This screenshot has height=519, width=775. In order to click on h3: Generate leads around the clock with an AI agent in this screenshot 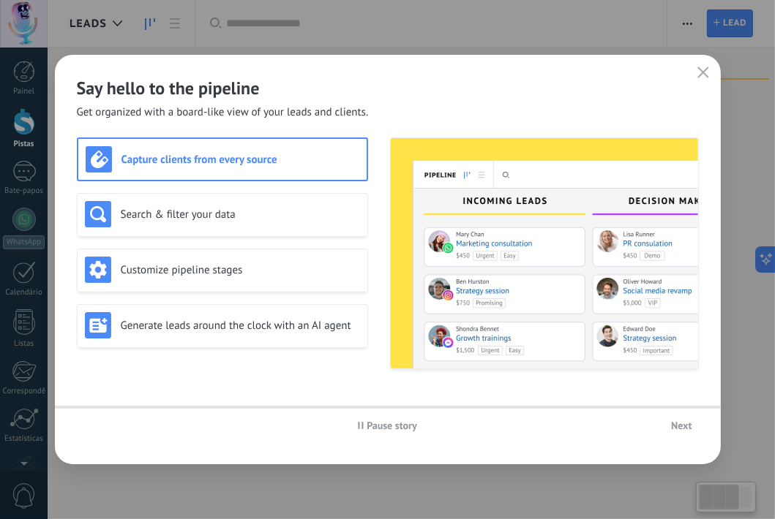, I will do `click(240, 326)`.